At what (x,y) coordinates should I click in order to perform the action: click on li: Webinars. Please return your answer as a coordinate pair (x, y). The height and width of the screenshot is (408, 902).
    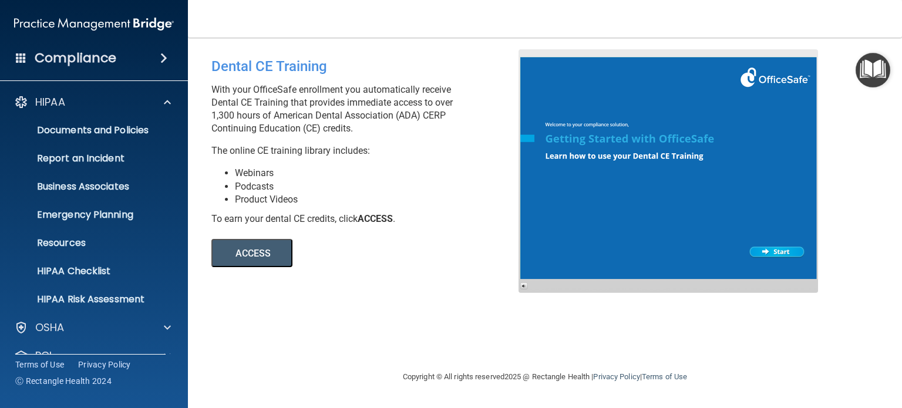
    Looking at the image, I should click on (381, 173).